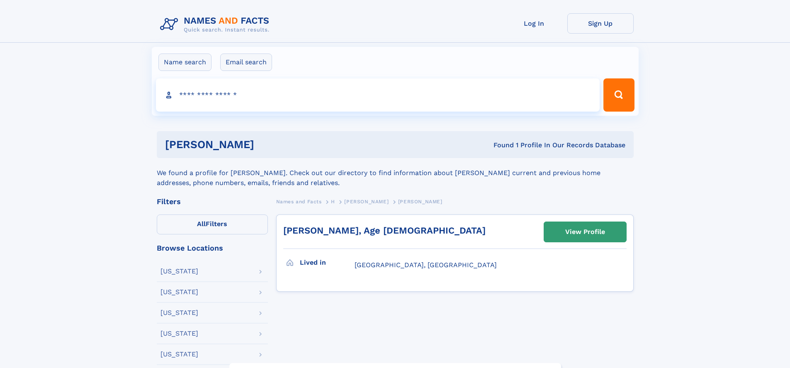 This screenshot has height=368, width=790. Describe the element at coordinates (333, 202) in the screenshot. I see `span: H` at that location.